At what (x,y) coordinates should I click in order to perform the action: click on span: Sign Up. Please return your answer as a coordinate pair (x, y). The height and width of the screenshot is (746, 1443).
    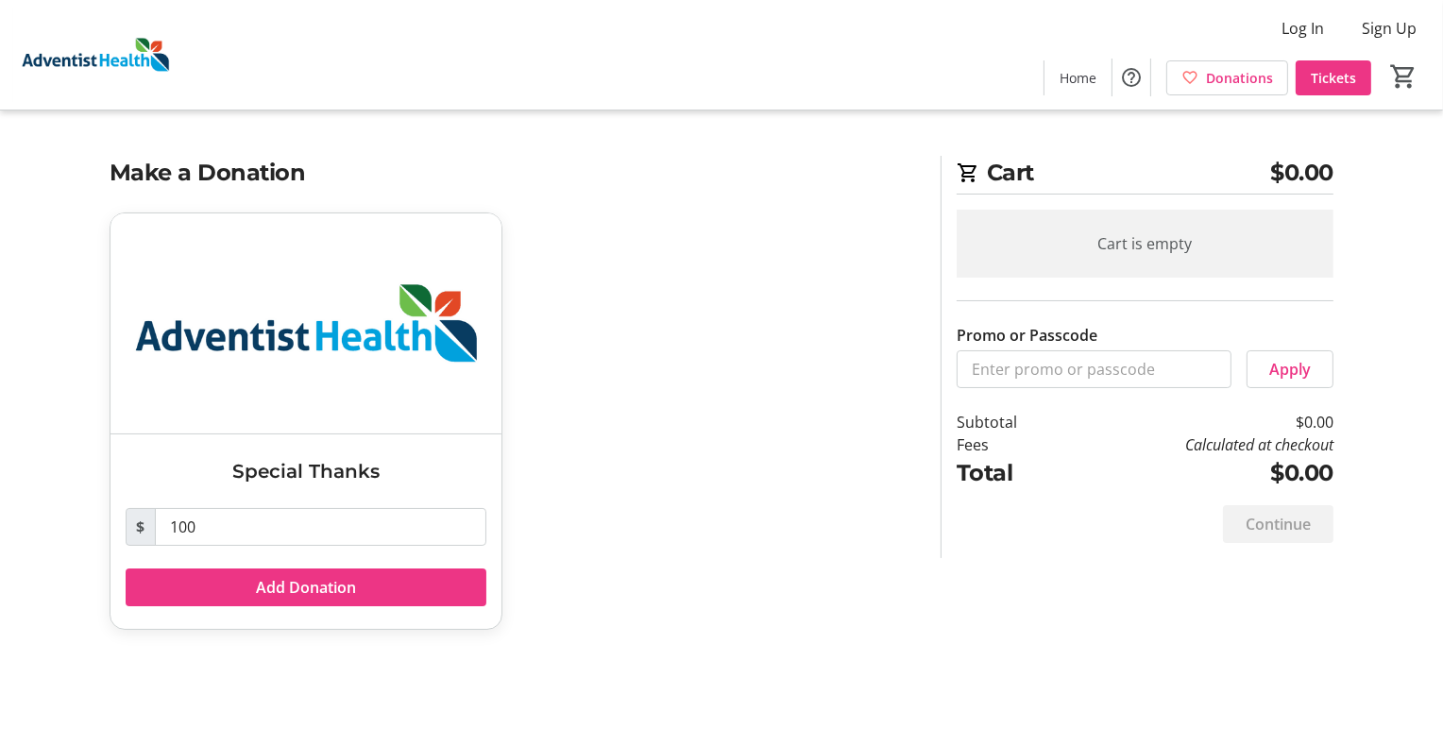
    Looking at the image, I should click on (1389, 28).